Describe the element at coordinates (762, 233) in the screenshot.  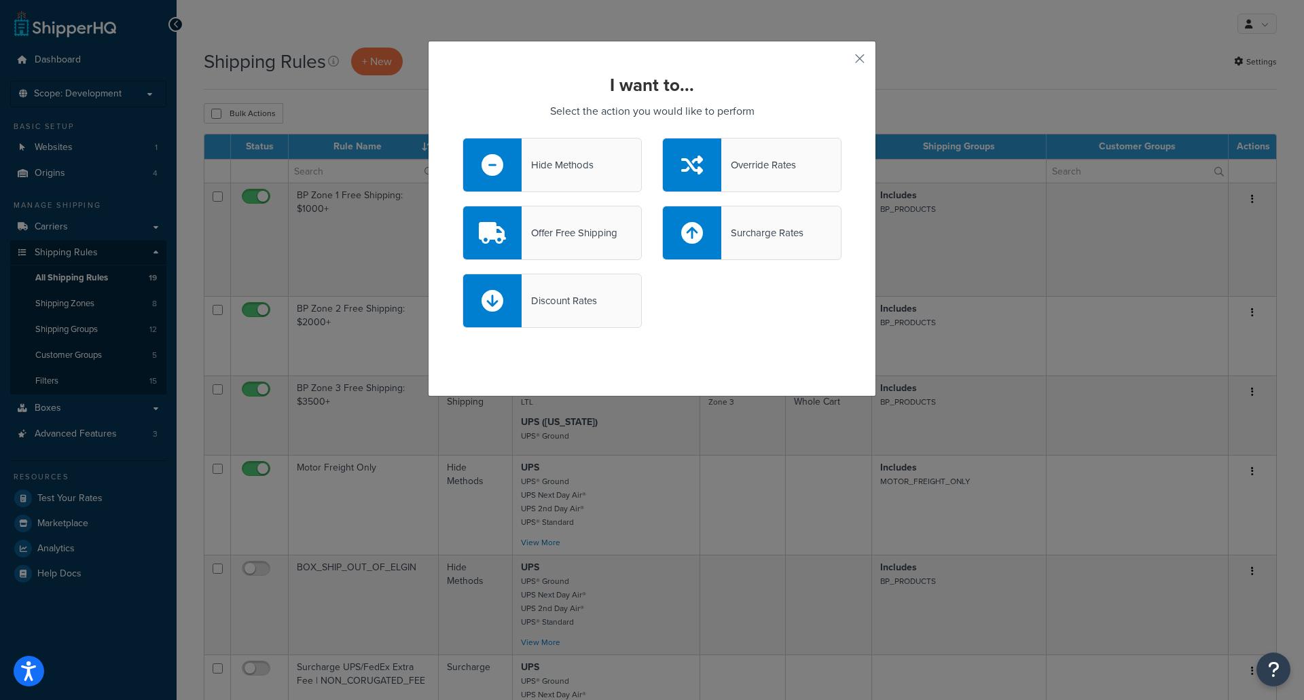
I see `div: Surcharge Rates` at that location.